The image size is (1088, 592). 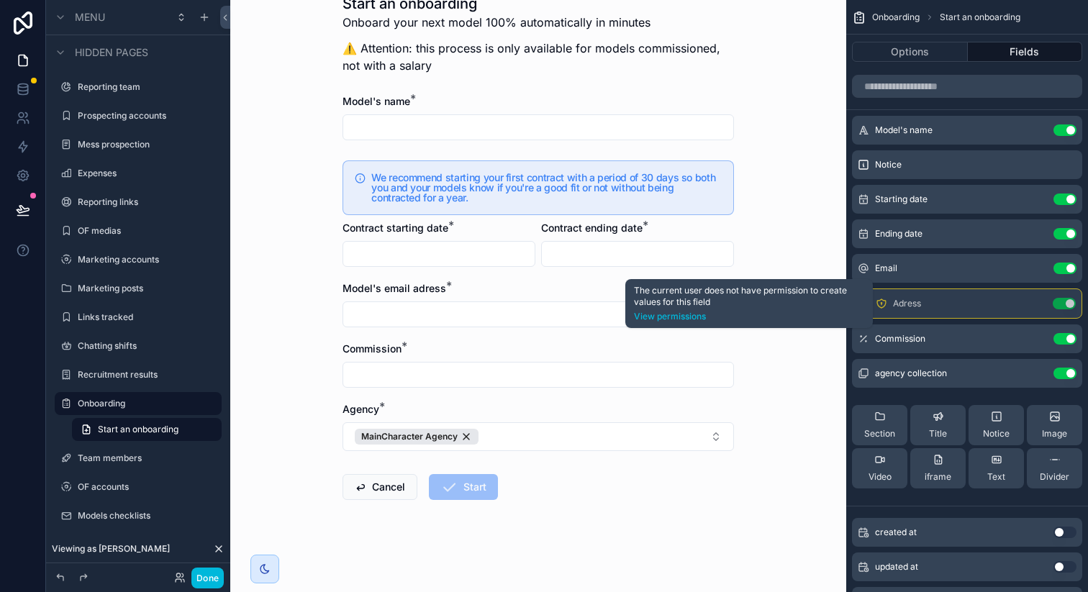 What do you see at coordinates (380, 487) in the screenshot?
I see `button: Cancel` at bounding box center [380, 487].